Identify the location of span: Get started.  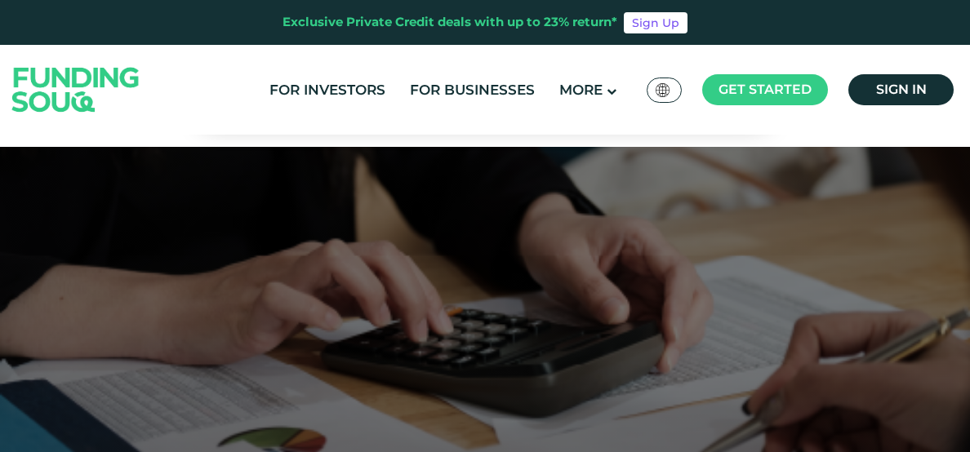
(765, 89).